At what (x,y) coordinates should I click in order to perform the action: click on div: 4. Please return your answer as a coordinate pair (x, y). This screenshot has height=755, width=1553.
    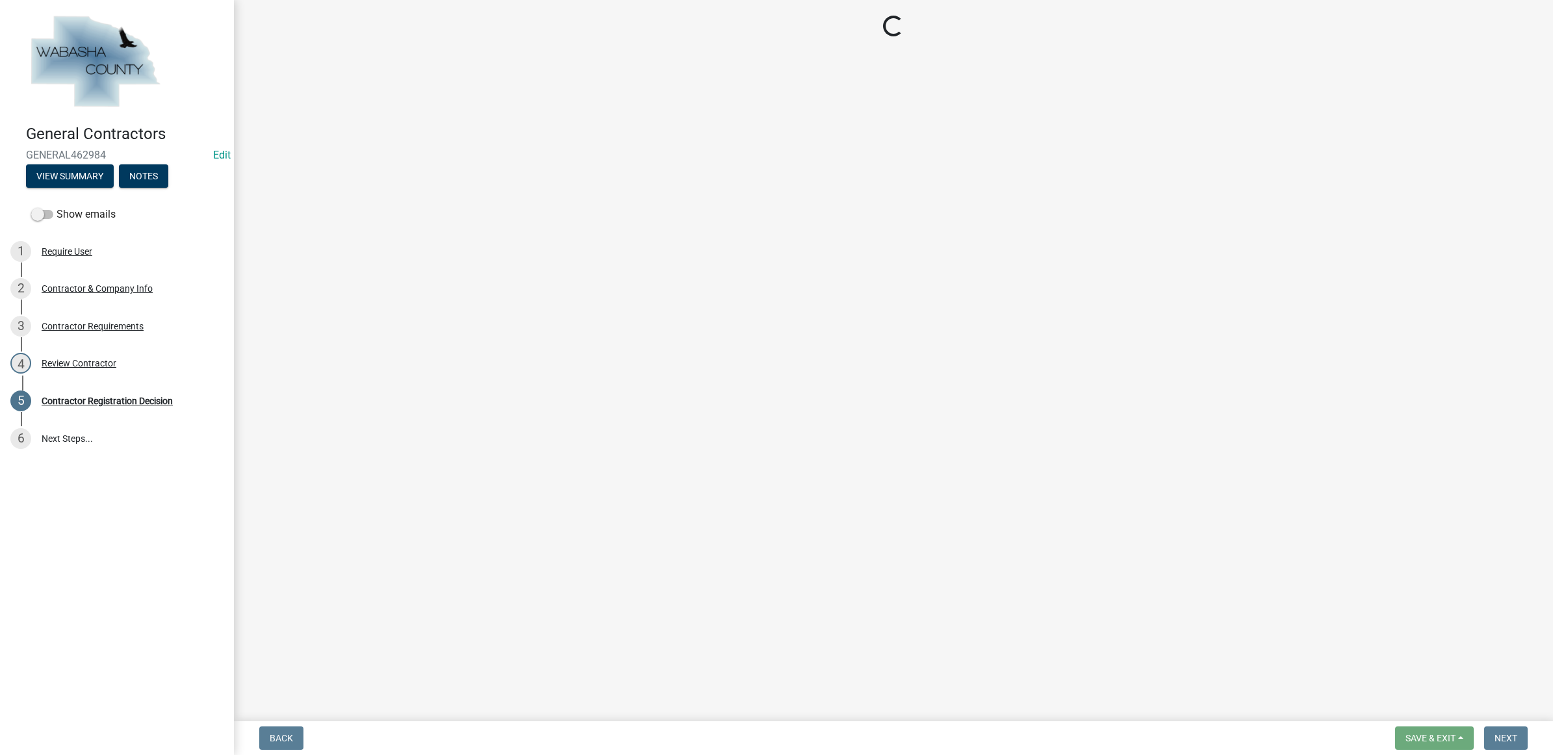
    Looking at the image, I should click on (21, 363).